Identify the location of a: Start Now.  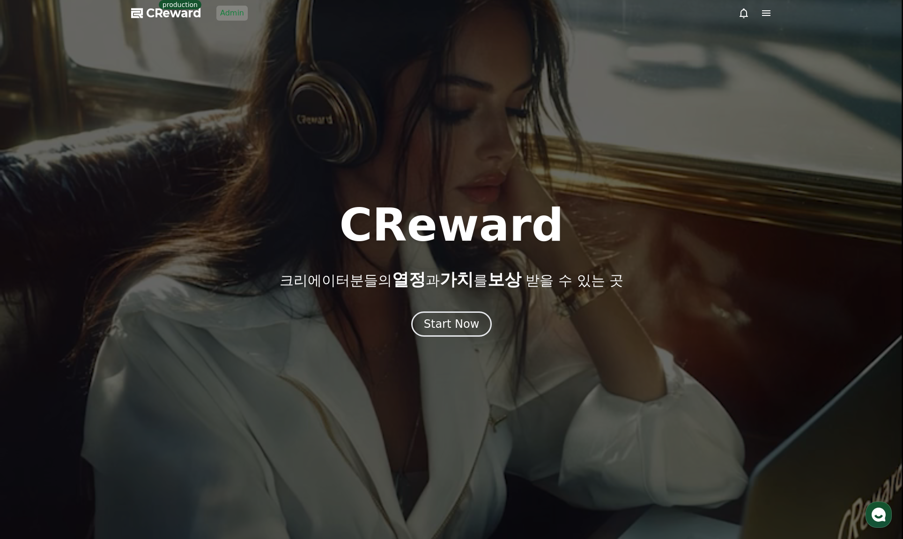
(452, 325).